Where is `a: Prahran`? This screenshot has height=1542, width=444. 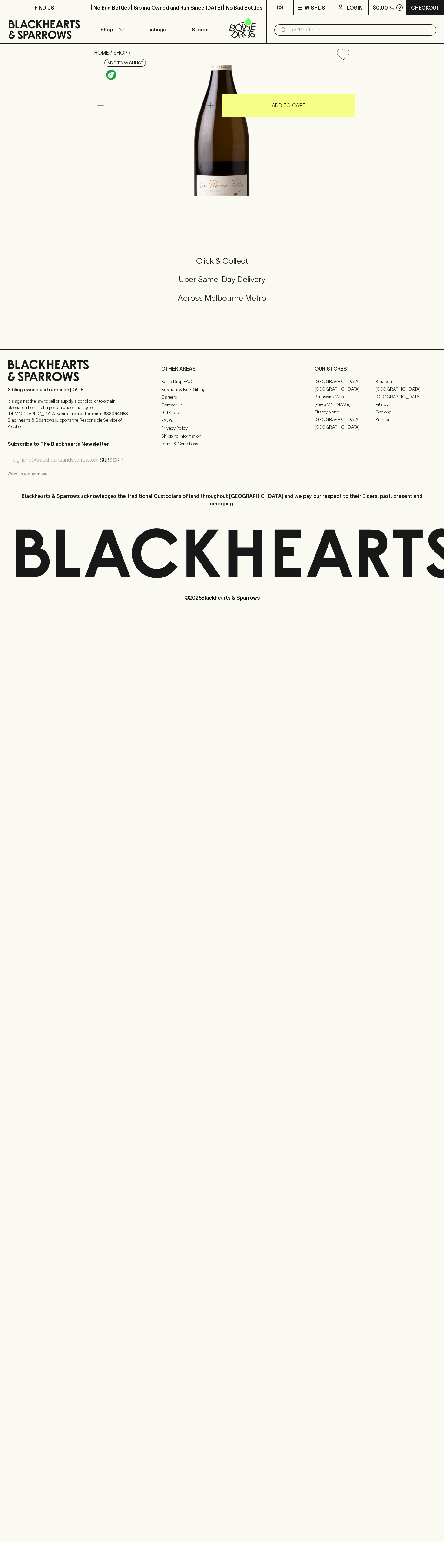
a: Prahran is located at coordinates (406, 419).